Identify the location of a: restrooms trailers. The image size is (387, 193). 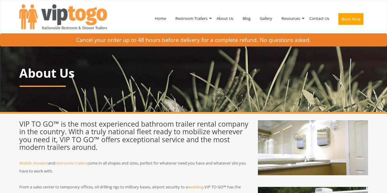
(71, 163).